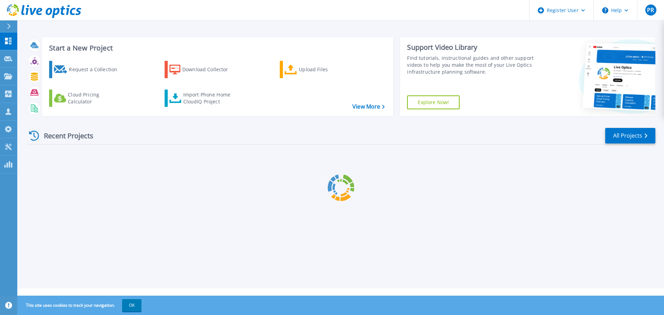  What do you see at coordinates (210, 98) in the screenshot?
I see `div: Import Phone Home CloudIQ Project` at bounding box center [210, 98].